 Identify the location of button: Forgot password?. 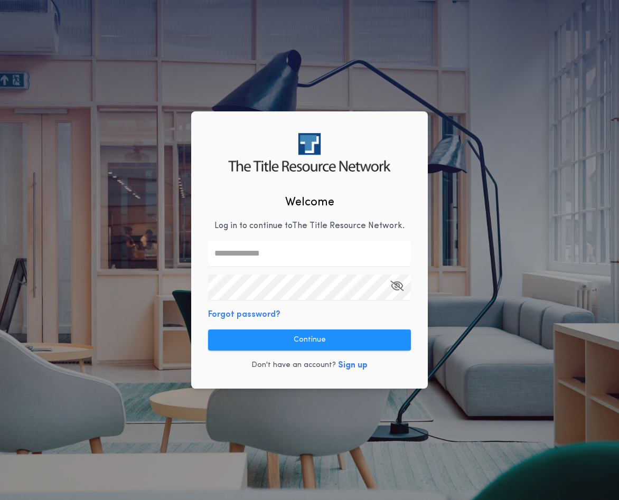
(244, 315).